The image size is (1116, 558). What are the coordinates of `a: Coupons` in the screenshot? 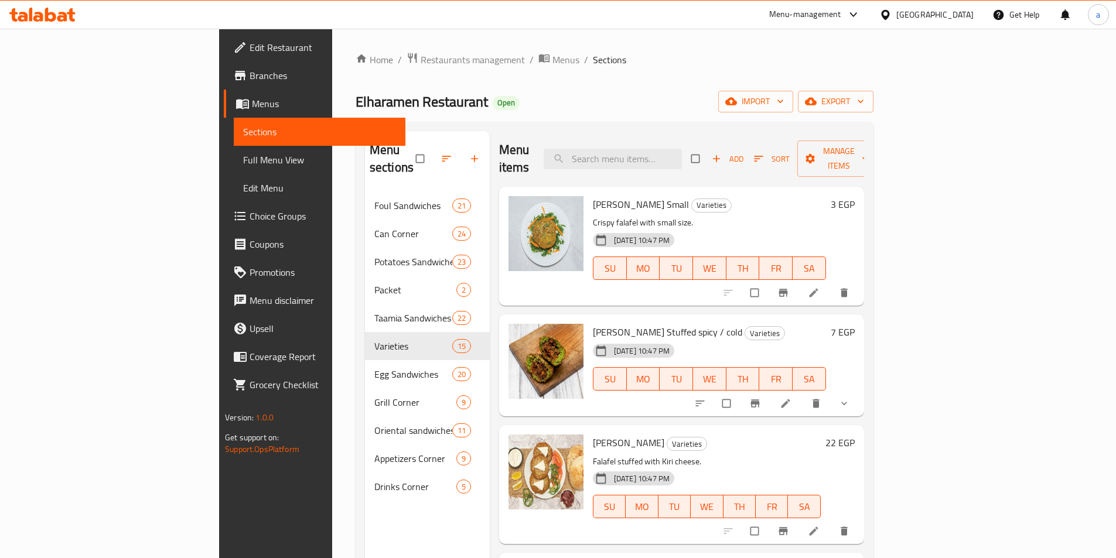 It's located at (315, 244).